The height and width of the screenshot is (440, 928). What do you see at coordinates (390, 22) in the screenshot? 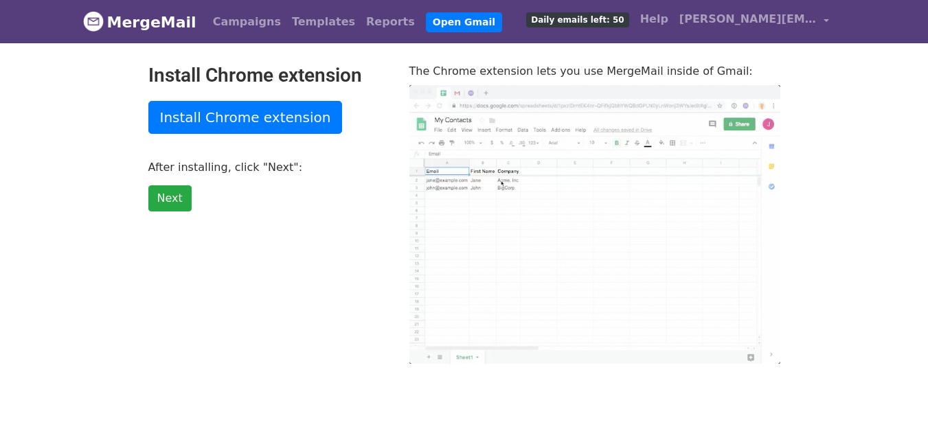
I see `a: Reports` at bounding box center [390, 22].